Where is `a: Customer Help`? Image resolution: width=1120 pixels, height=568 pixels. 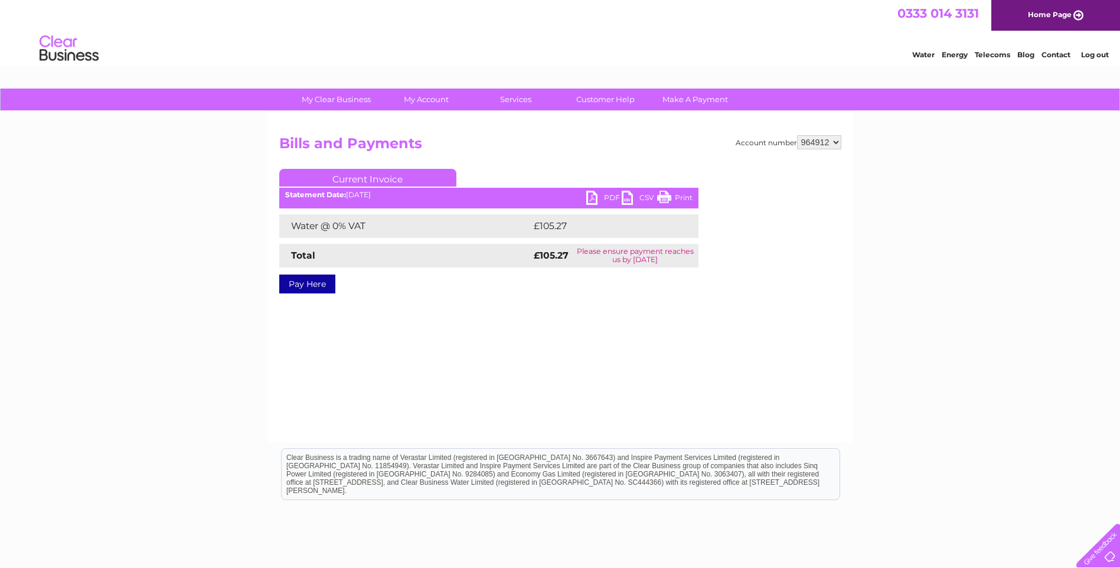 a: Customer Help is located at coordinates (605, 99).